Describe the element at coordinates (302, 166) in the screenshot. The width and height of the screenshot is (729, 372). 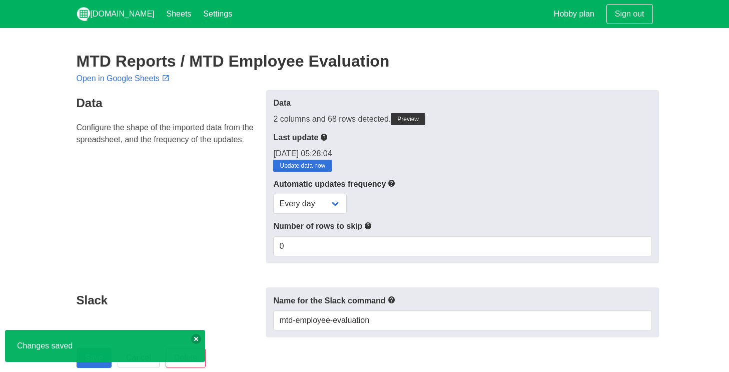
I see `a: Update data now` at that location.